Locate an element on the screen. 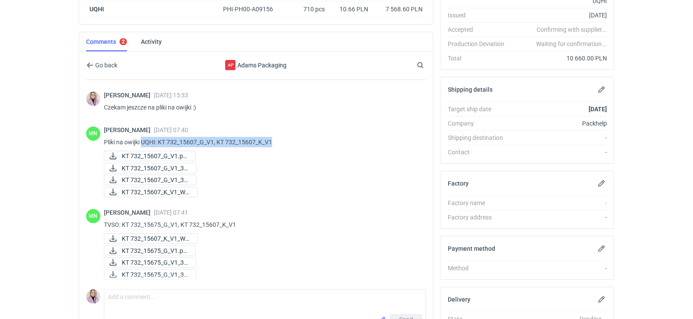 Image resolution: width=693 pixels, height=319 pixels. div: Total is located at coordinates (480, 58).